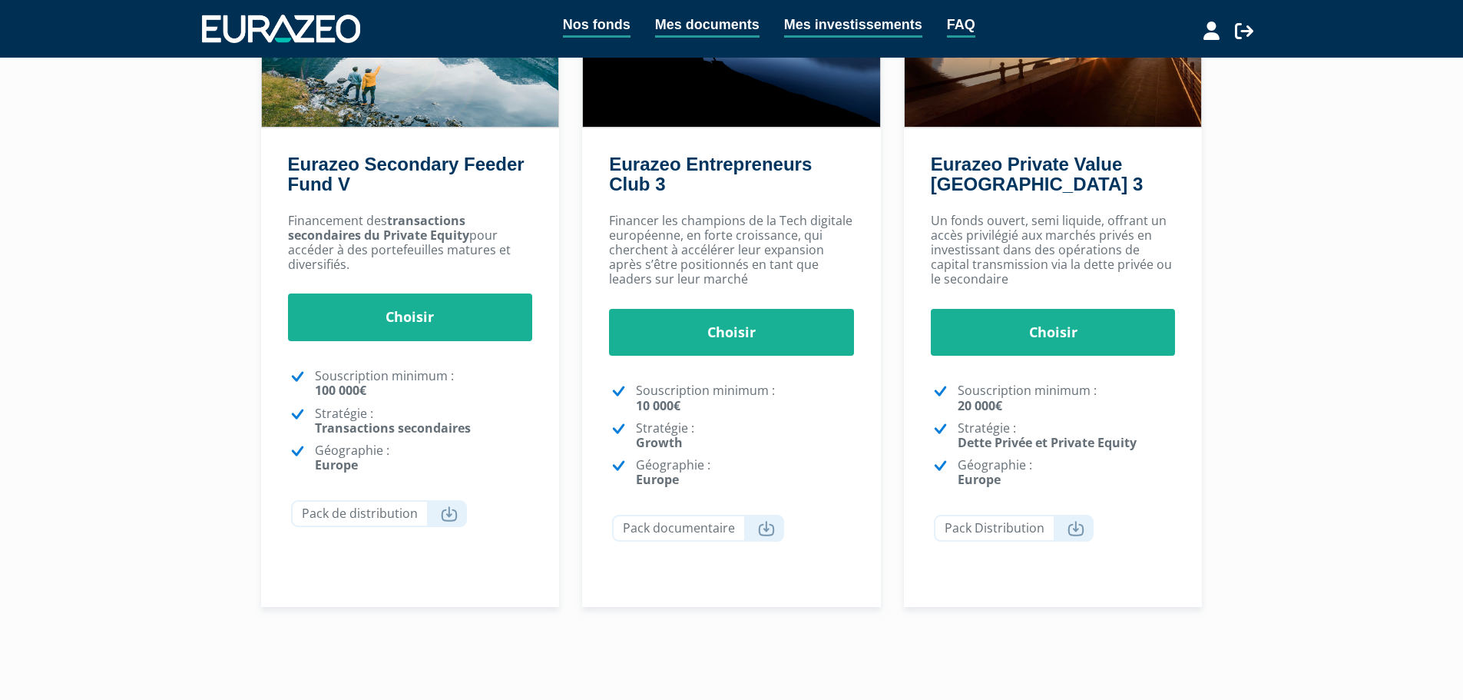 Image resolution: width=1463 pixels, height=700 pixels. Describe the element at coordinates (340, 390) in the screenshot. I see `strong: 100 000€` at that location.